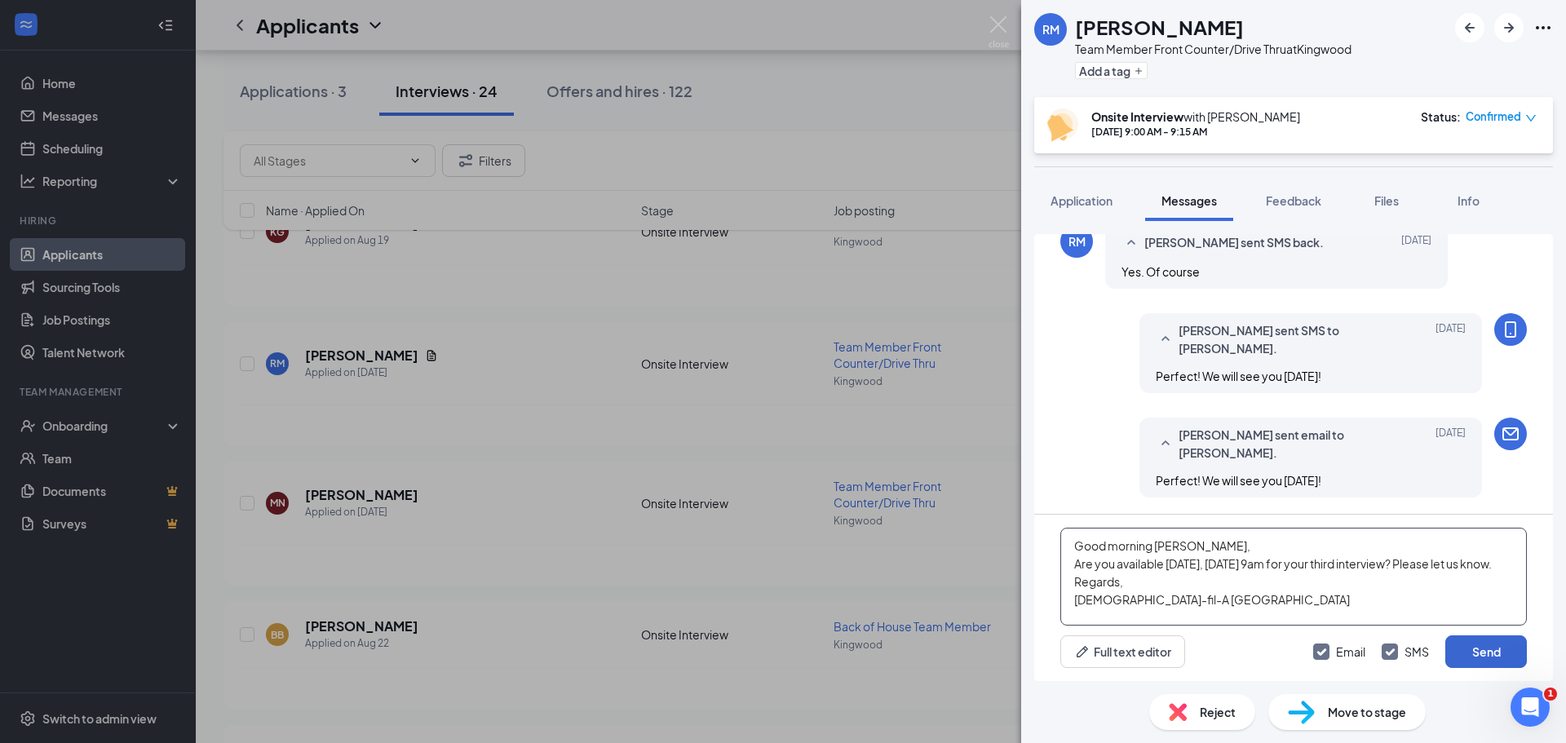 This screenshot has width=1566, height=743. Describe the element at coordinates (1543, 28) in the screenshot. I see `svg: Ellipses` at that location.